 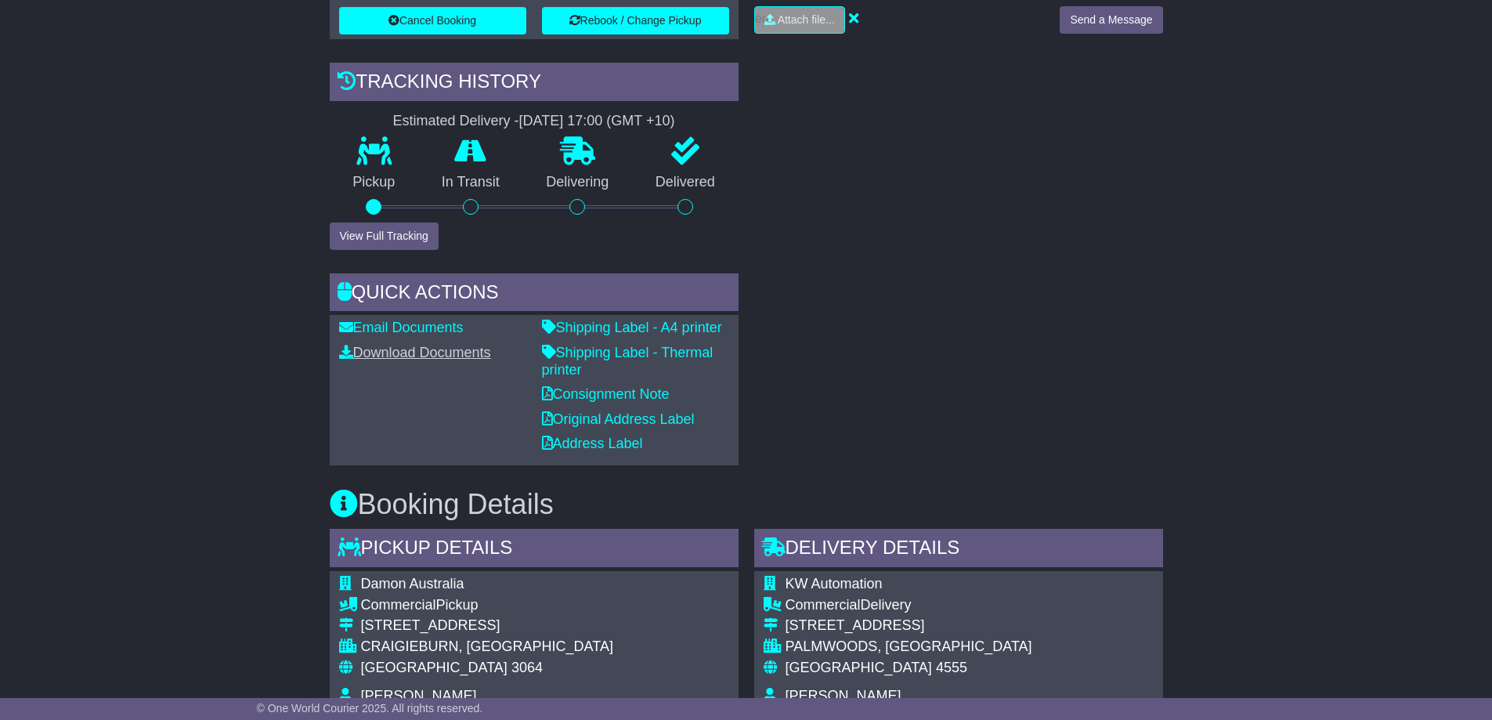 What do you see at coordinates (746, 504) in the screenshot?
I see `h3: Booking Details` at bounding box center [746, 504].